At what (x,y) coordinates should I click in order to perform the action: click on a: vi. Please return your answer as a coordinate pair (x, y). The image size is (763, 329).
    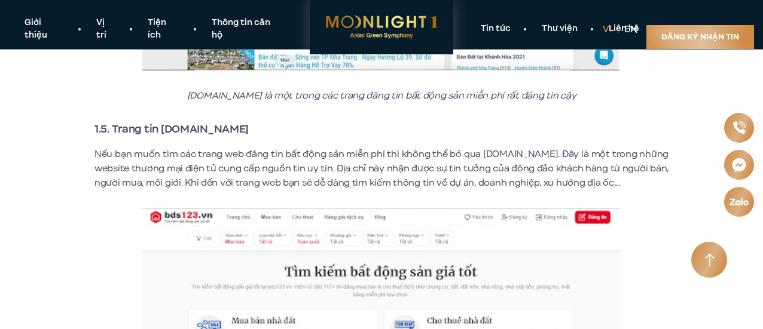
    Looking at the image, I should click on (607, 29).